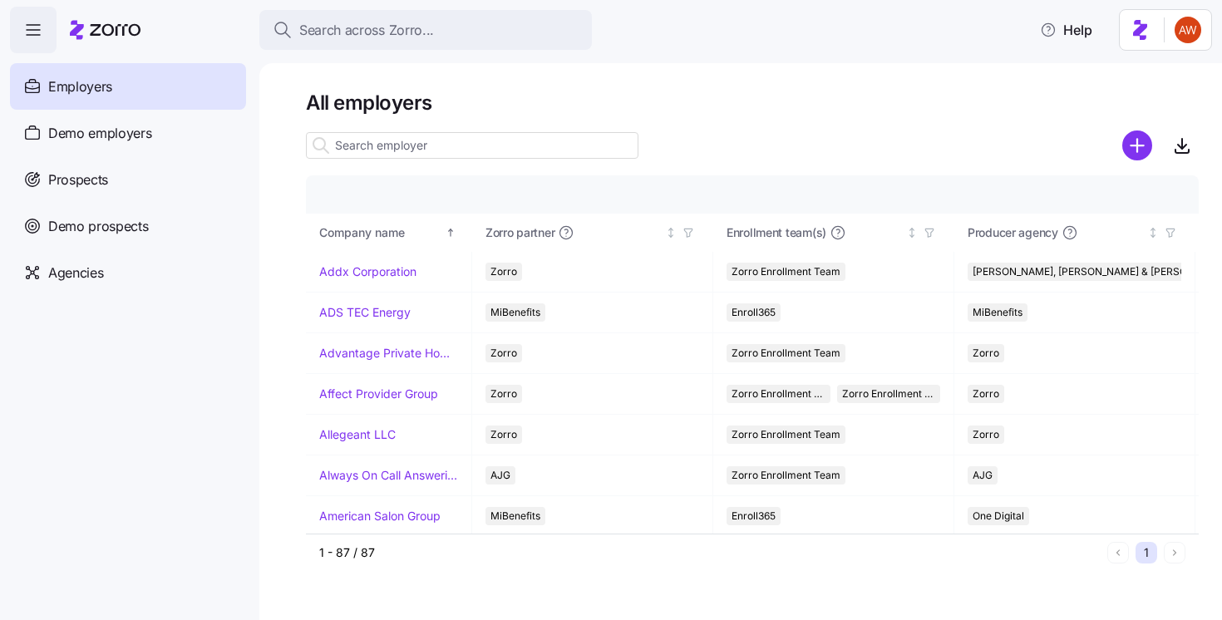 Image resolution: width=1222 pixels, height=620 pixels. Describe the element at coordinates (1147, 553) in the screenshot. I see `button: 1` at that location.